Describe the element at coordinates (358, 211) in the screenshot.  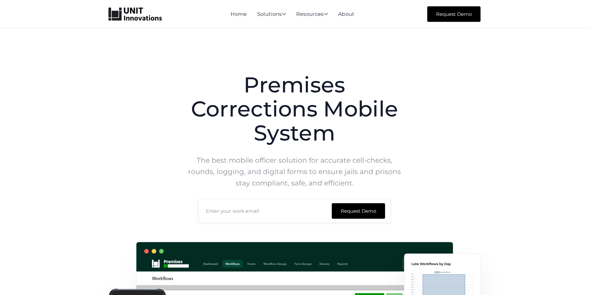
I see `input: Request Demo` at that location.